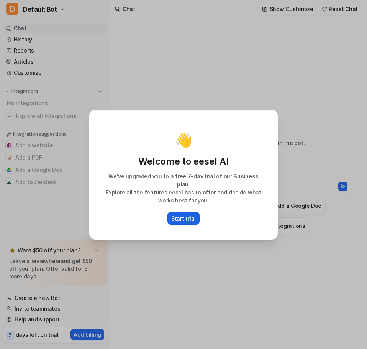  What do you see at coordinates (184, 161) in the screenshot?
I see `p: Welcome to eesel AI` at bounding box center [184, 161].